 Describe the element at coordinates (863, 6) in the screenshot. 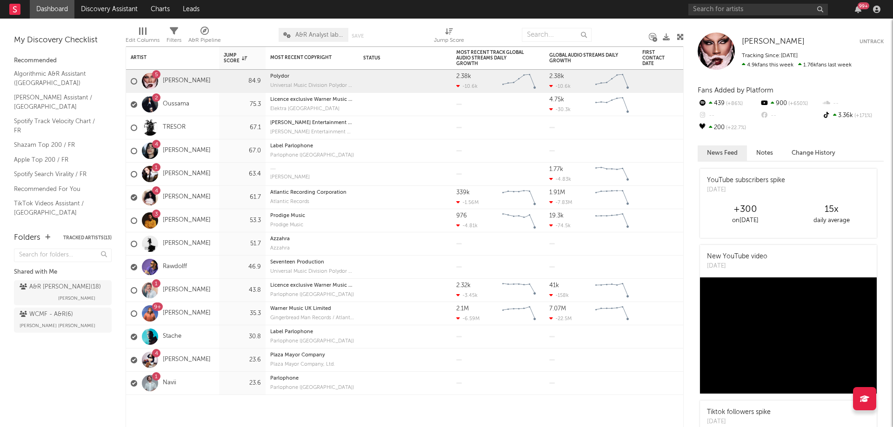

I see `div: 99 +` at that location.